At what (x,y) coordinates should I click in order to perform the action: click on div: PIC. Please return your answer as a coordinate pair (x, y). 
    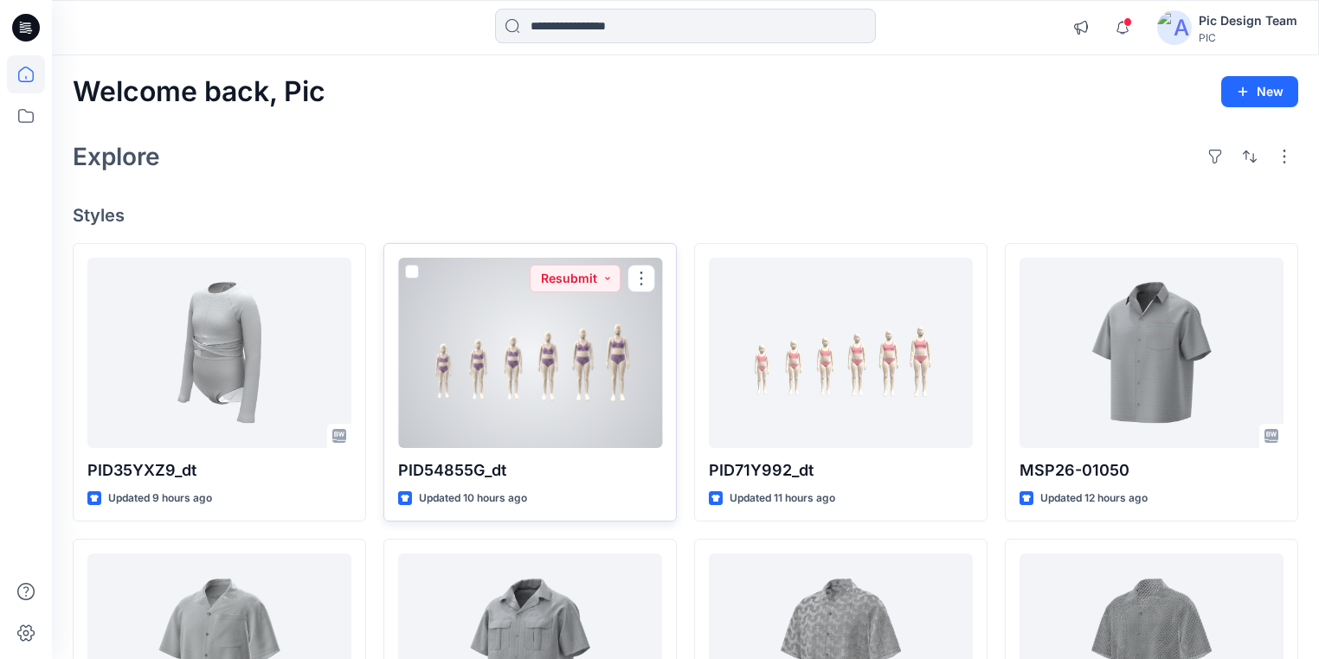
    Looking at the image, I should click on (1248, 37).